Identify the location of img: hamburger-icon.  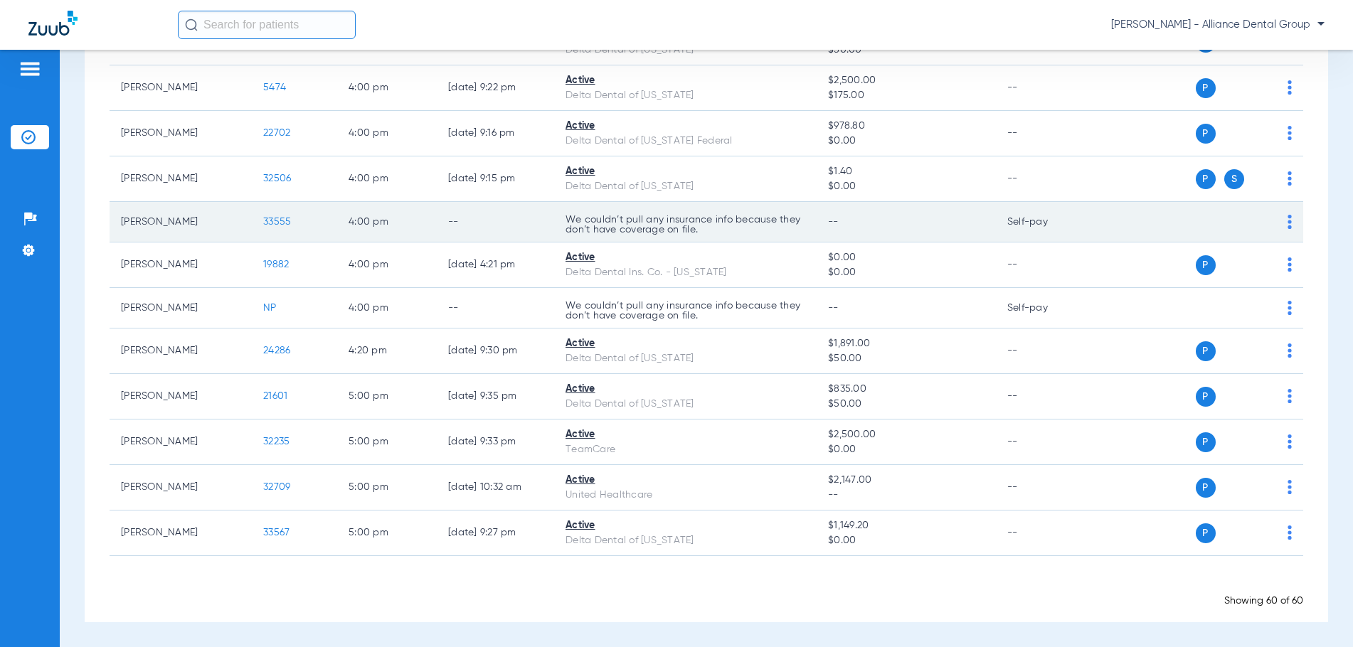
(30, 69).